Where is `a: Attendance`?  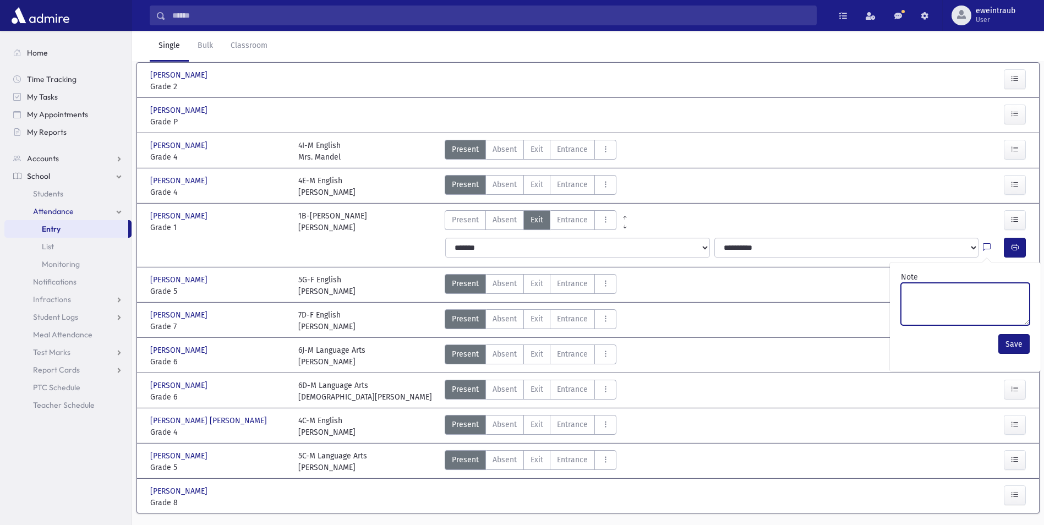
a: Attendance is located at coordinates (68, 211).